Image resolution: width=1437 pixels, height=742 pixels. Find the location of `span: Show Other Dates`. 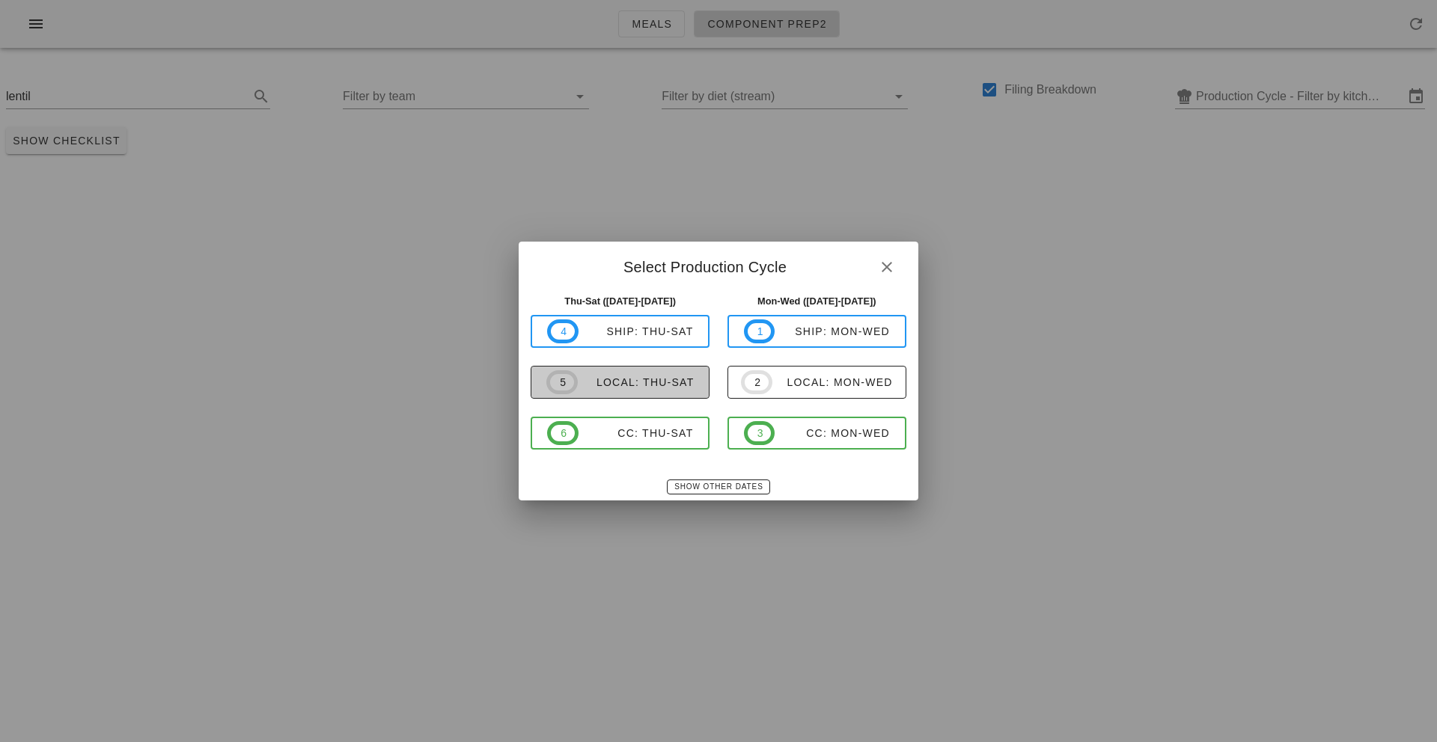

span: Show Other Dates is located at coordinates (718, 486).